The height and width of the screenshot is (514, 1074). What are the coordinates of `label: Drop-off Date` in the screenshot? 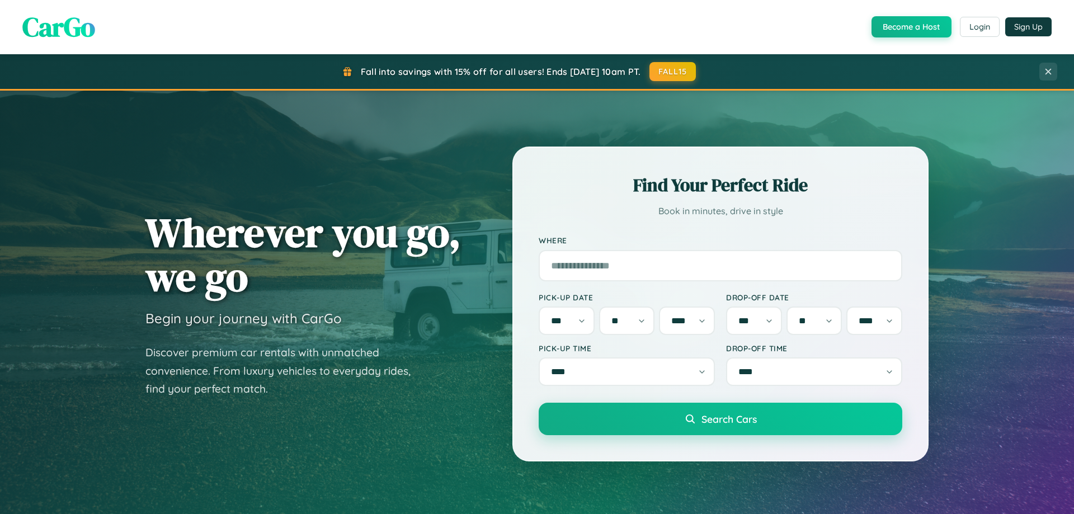 It's located at (814, 297).